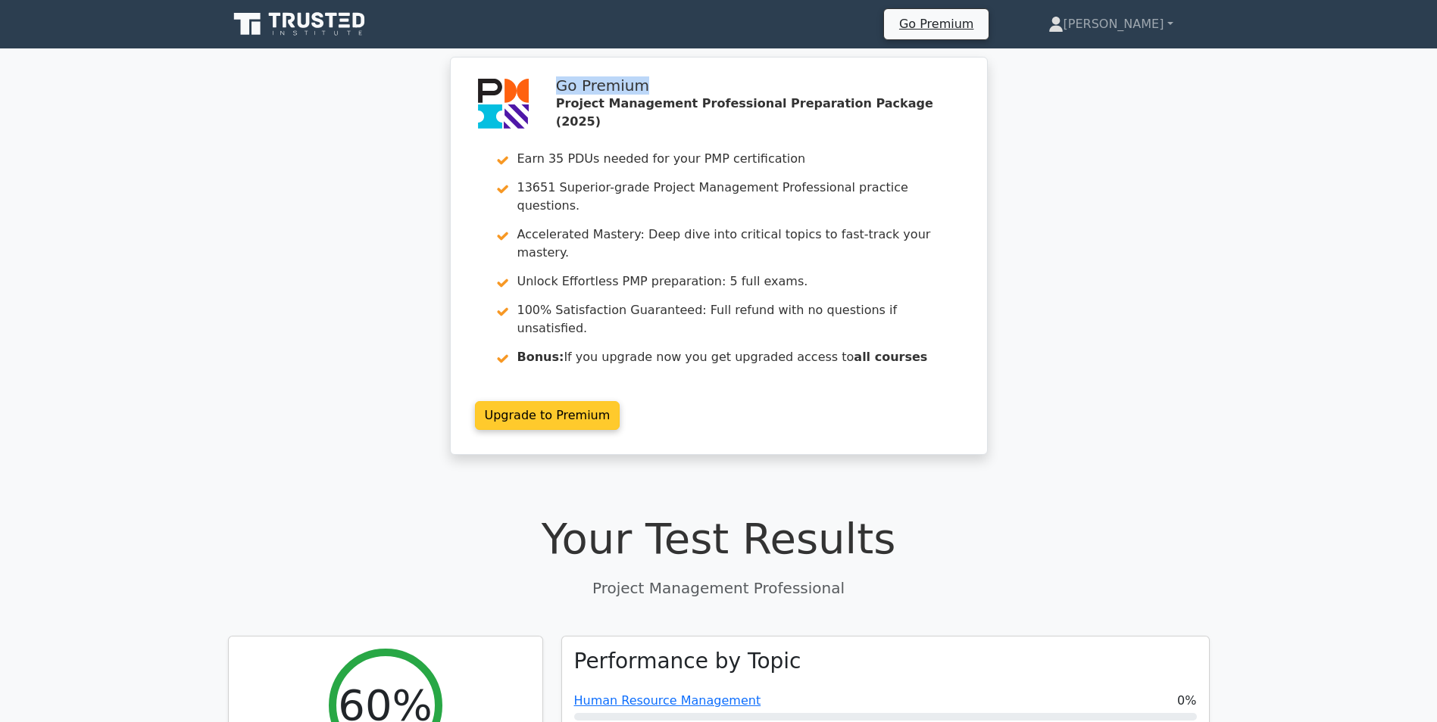  Describe the element at coordinates (936, 23) in the screenshot. I see `a: Go Premium` at that location.